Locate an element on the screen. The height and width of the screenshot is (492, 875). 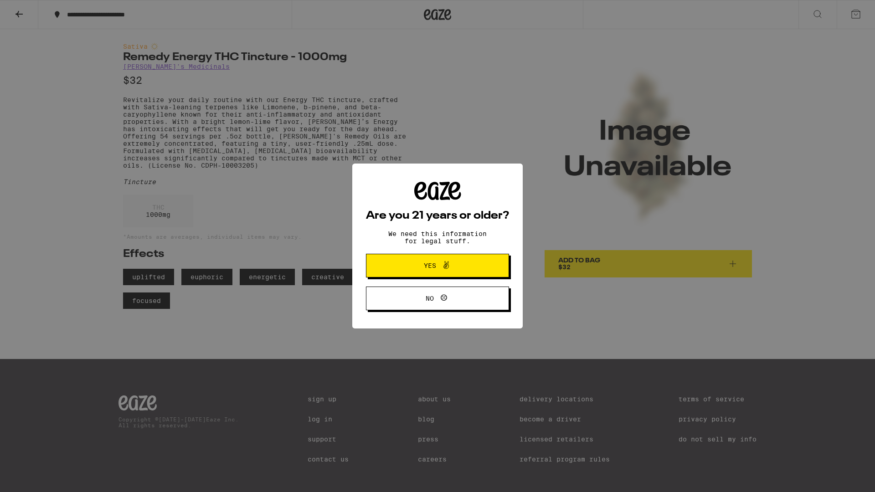
span: No is located at coordinates (430, 299).